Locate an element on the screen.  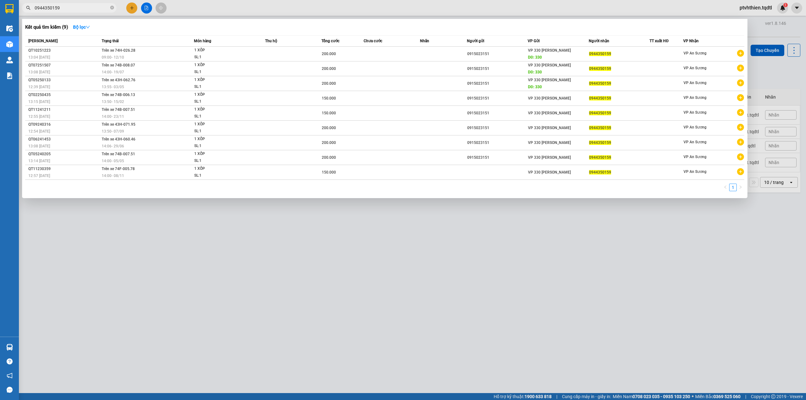
span: question-circle is located at coordinates (9, 361).